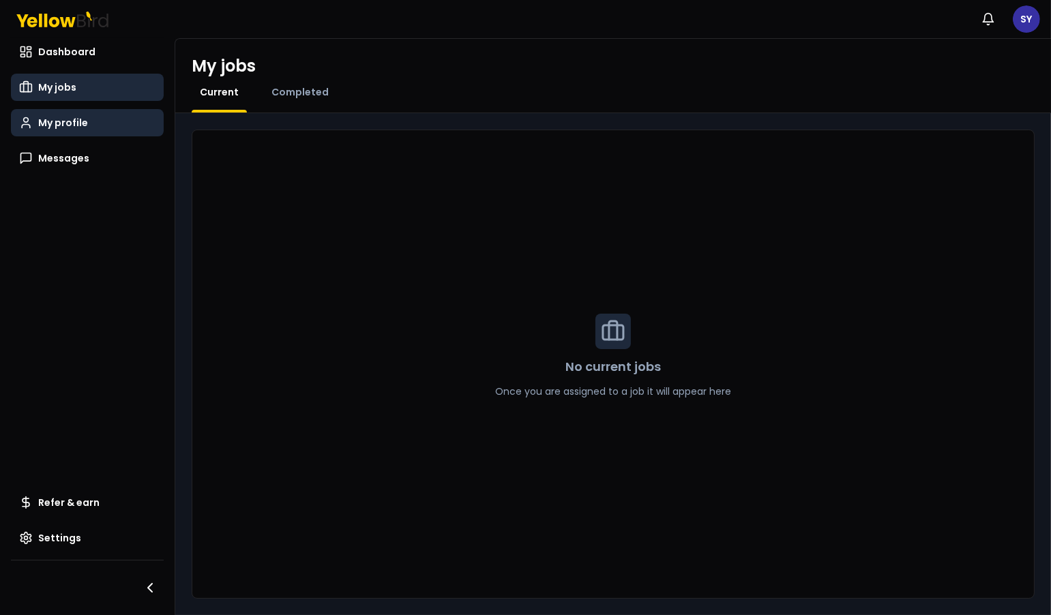 Image resolution: width=1051 pixels, height=615 pixels. What do you see at coordinates (87, 123) in the screenshot?
I see `a: My profile` at bounding box center [87, 123].